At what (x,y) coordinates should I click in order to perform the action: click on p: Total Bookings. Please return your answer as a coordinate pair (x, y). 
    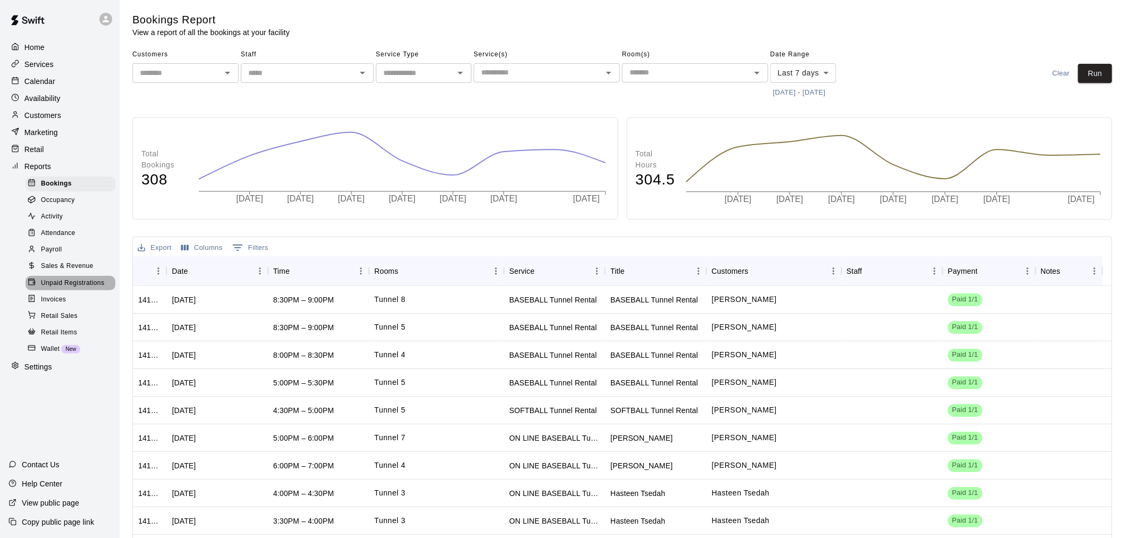
    Looking at the image, I should click on (164, 159).